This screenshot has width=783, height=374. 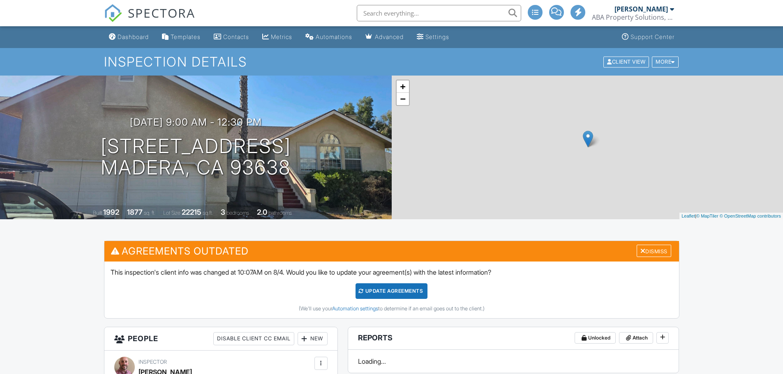 I want to click on h3: People, so click(x=221, y=339).